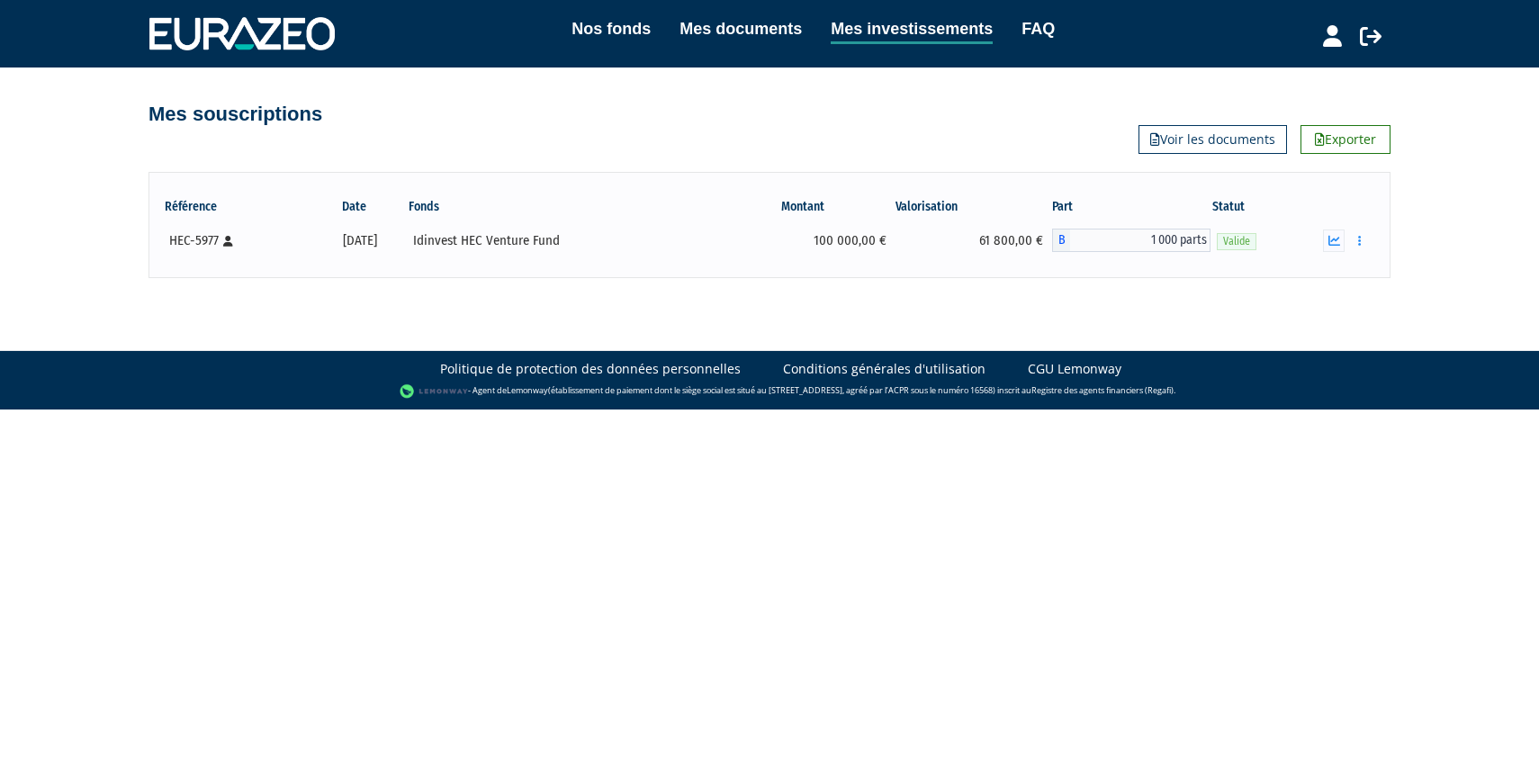  Describe the element at coordinates (884, 369) in the screenshot. I see `a: Conditions générales d'utilisation` at that location.